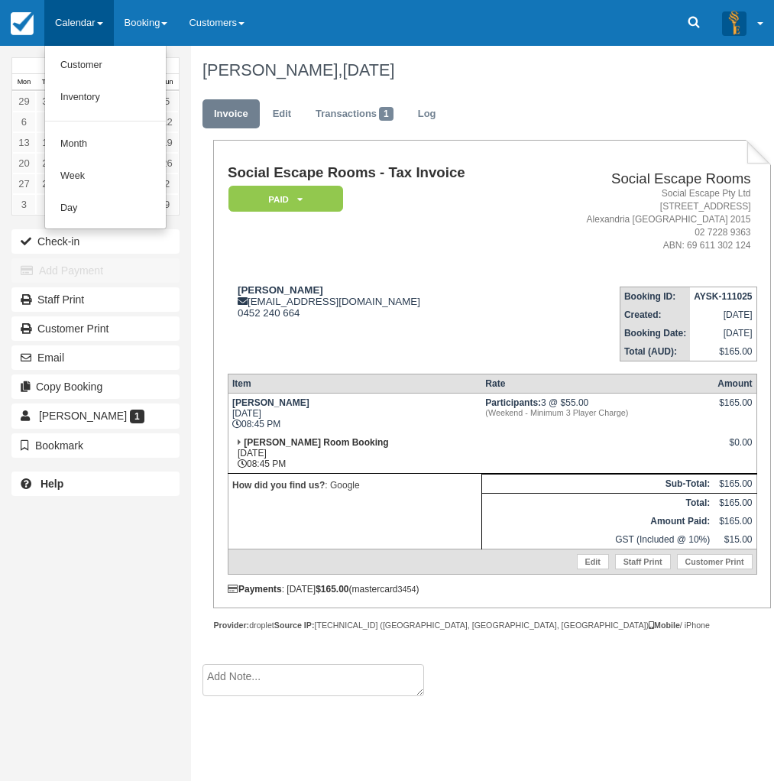  What do you see at coordinates (24, 142) in the screenshot?
I see `a: 13` at bounding box center [24, 142].